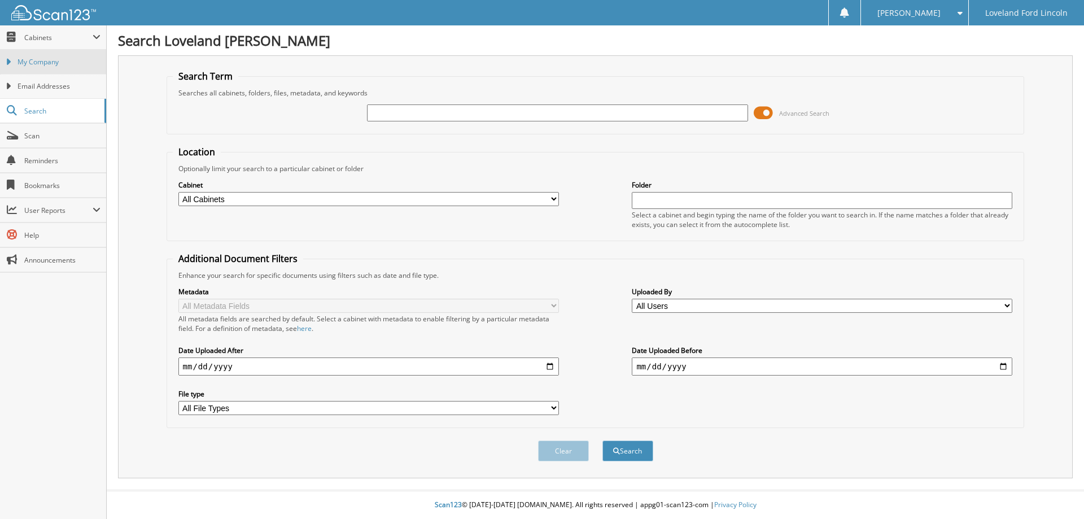 Image resolution: width=1084 pixels, height=519 pixels. Describe the element at coordinates (59, 86) in the screenshot. I see `span: Email Addresses` at that location.